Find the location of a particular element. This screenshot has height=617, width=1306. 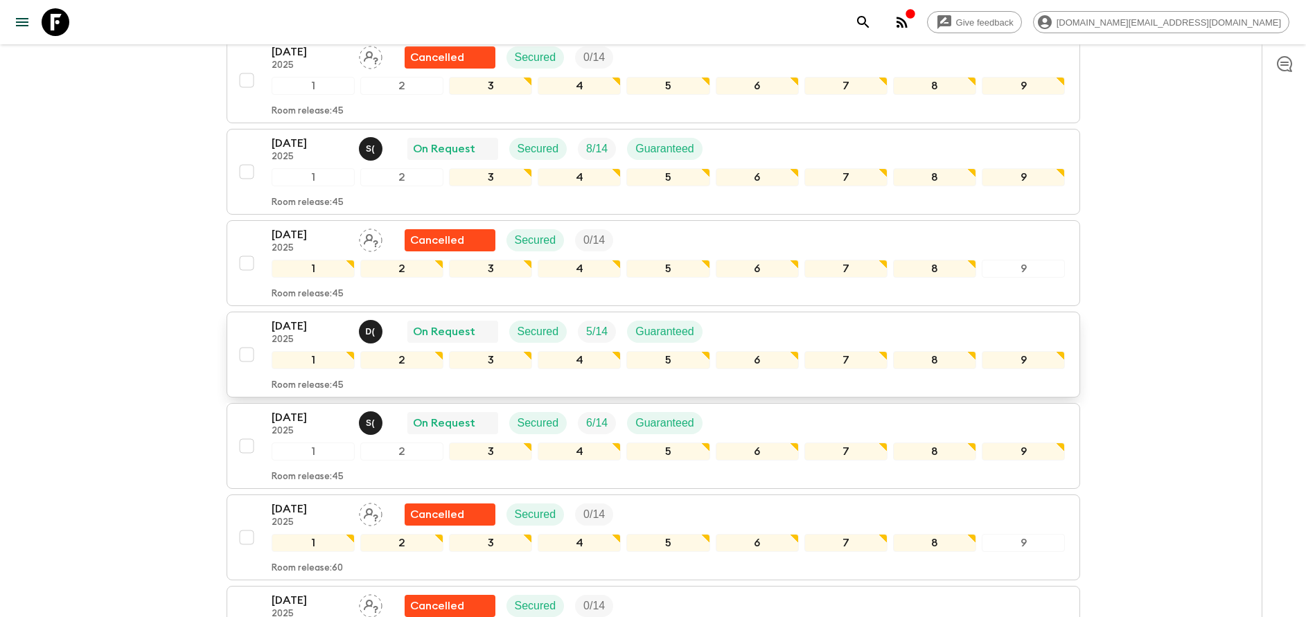

button: D( is located at coordinates (372, 332).